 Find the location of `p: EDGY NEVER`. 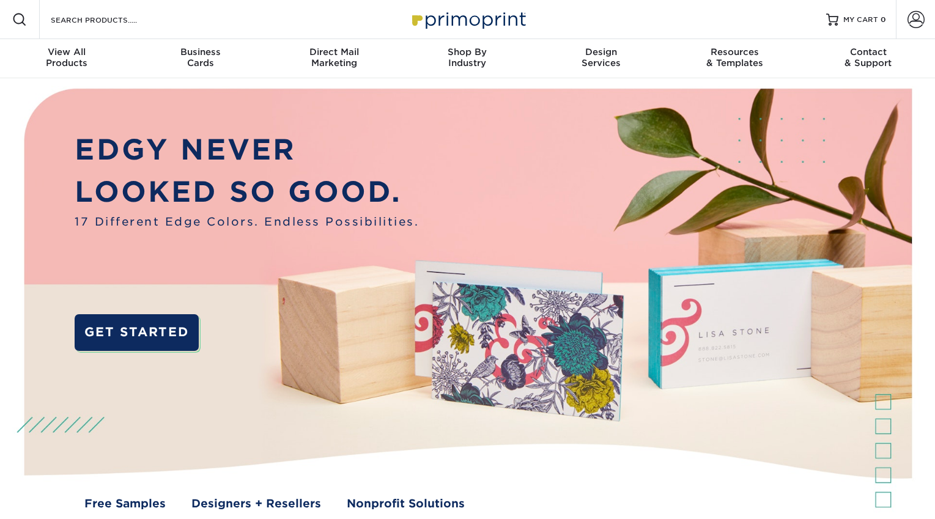

p: EDGY NEVER is located at coordinates (246, 150).